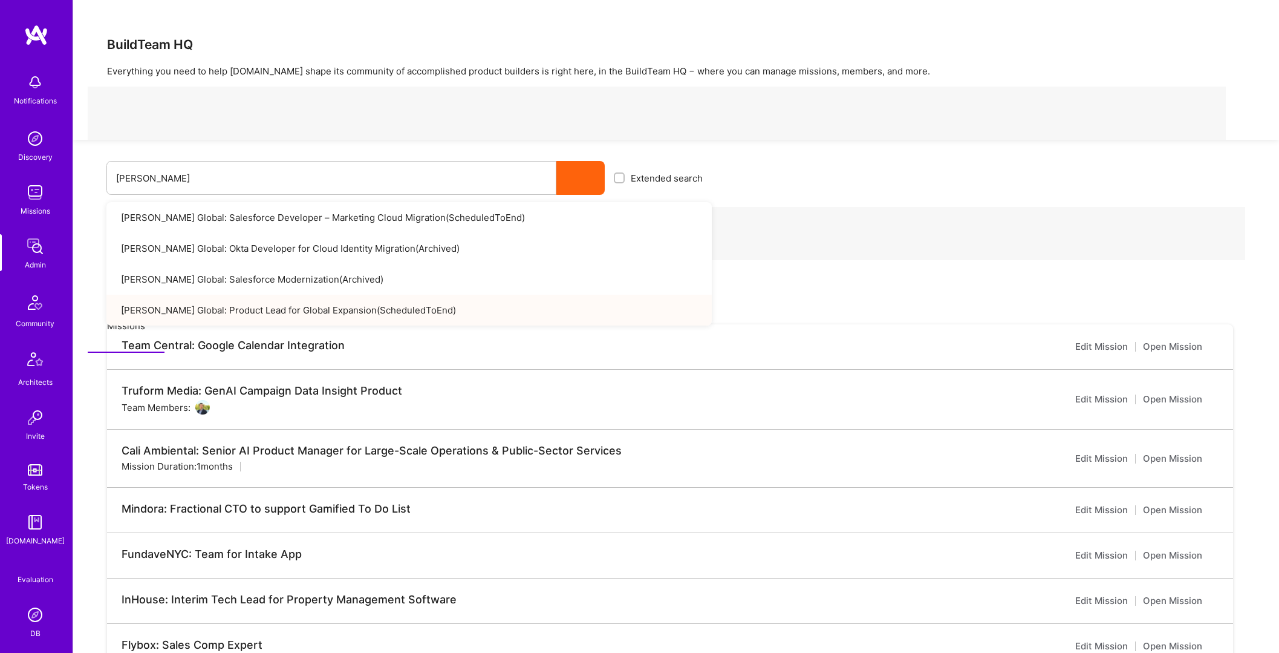 Image resolution: width=1279 pixels, height=653 pixels. Describe the element at coordinates (35, 139) in the screenshot. I see `img: discovery` at that location.